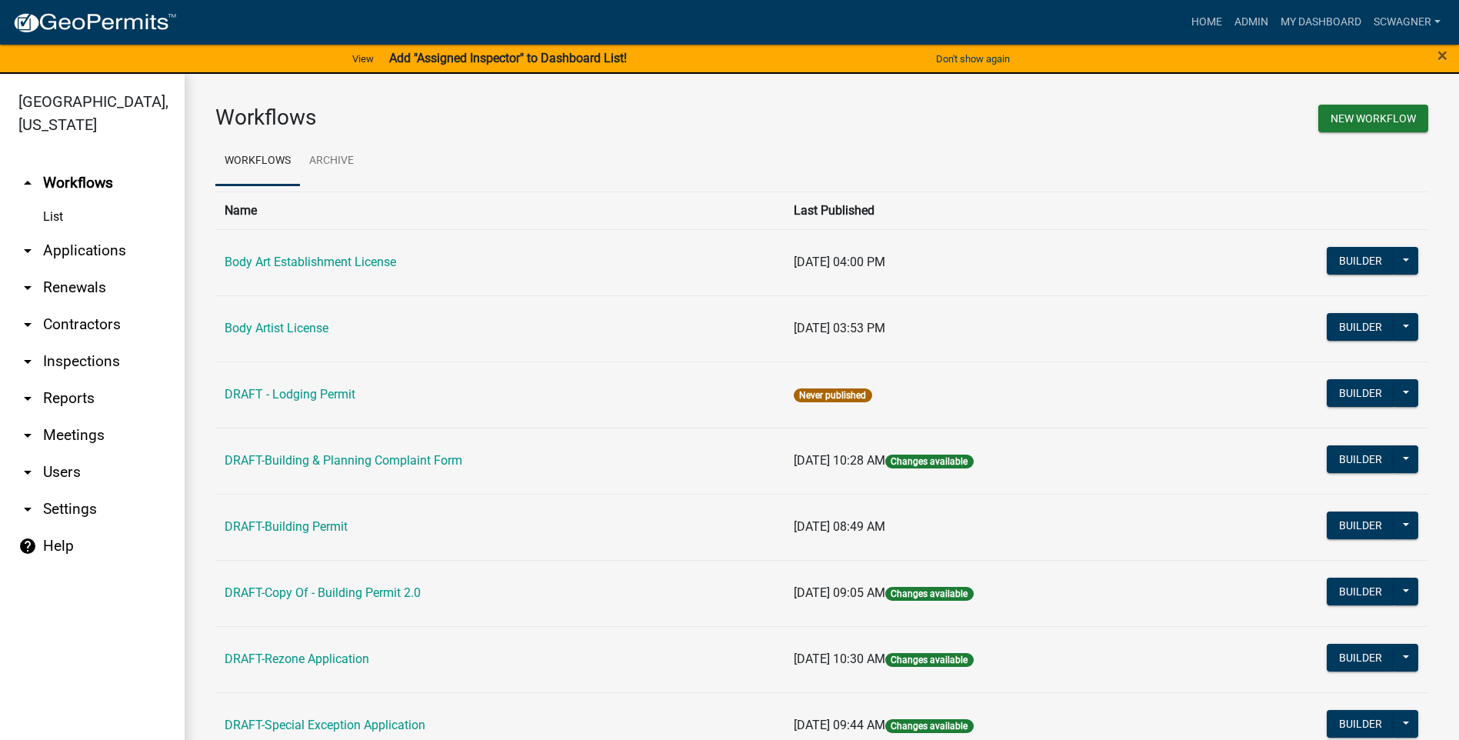 This screenshot has height=740, width=1459. Describe the element at coordinates (1407, 22) in the screenshot. I see `a: scwagner` at that location.